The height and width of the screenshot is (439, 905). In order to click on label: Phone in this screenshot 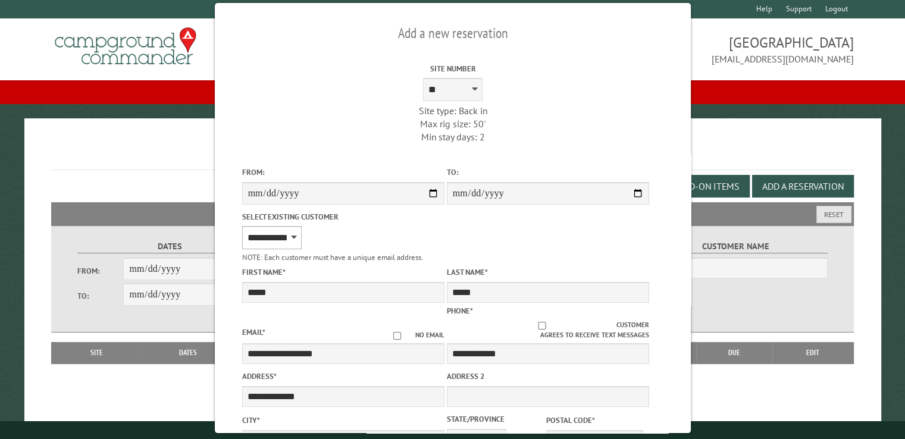, I will do `click(459, 311)`.